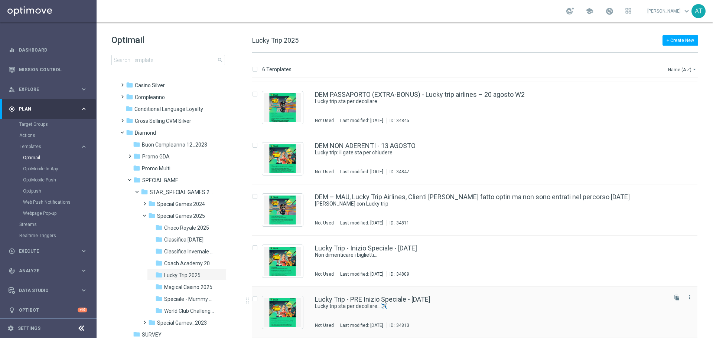 The image size is (713, 338). Describe the element at coordinates (189, 252) in the screenshot. I see `span: Classifica Invernale 2025` at that location.